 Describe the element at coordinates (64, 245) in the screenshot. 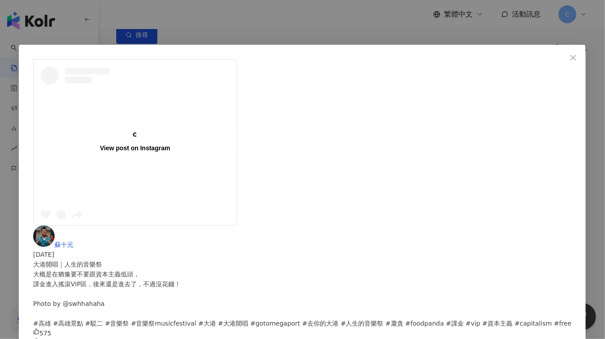

I see `span: 蘇十元` at that location.